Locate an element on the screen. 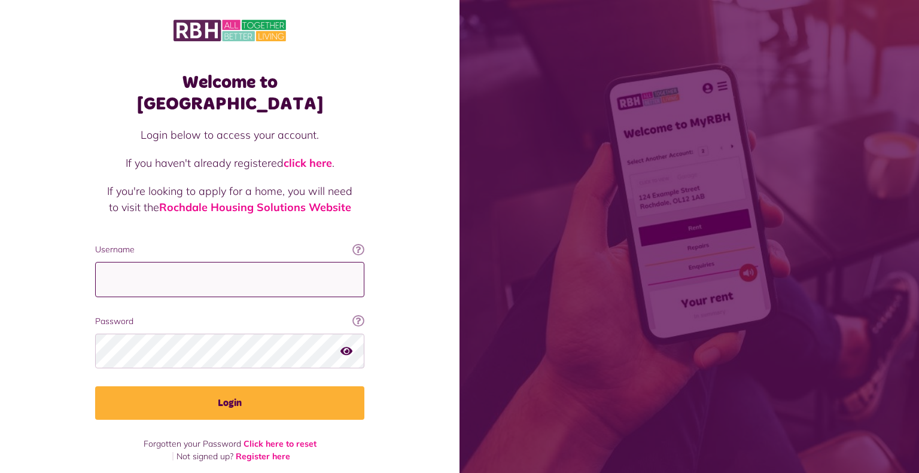  span: Forgotten your Password is located at coordinates (192, 444).